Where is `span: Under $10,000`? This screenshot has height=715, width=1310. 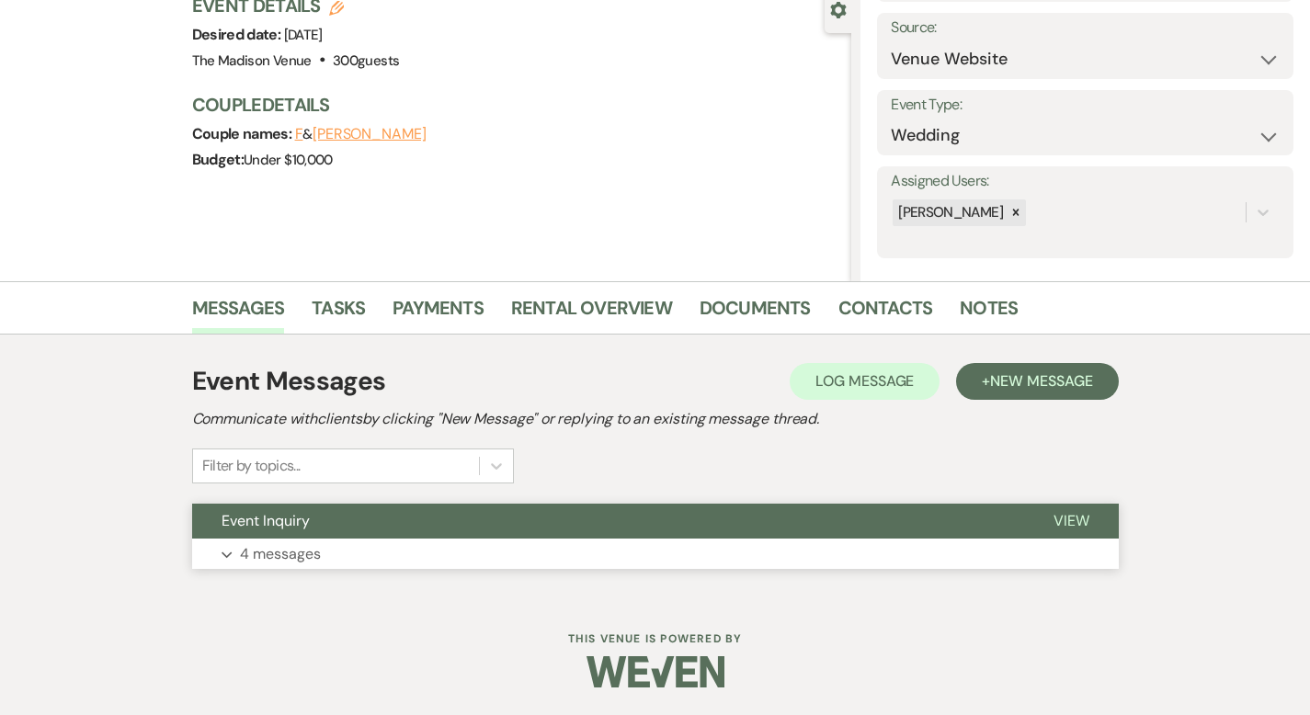
span: Under $10,000 is located at coordinates (288, 160).